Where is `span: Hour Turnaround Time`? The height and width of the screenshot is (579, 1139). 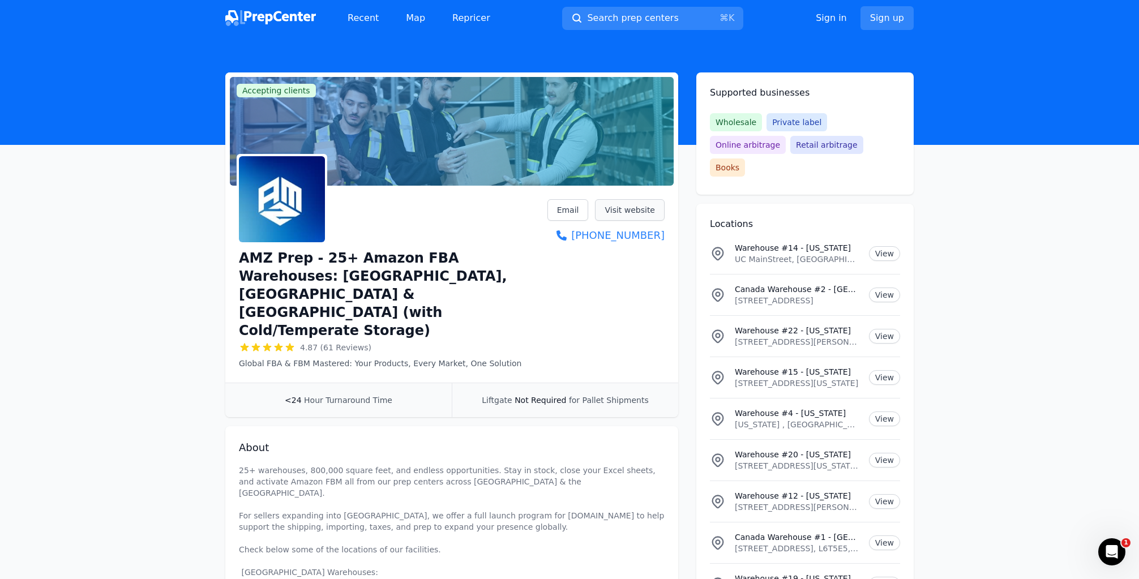
span: Hour Turnaround Time is located at coordinates (348, 400).